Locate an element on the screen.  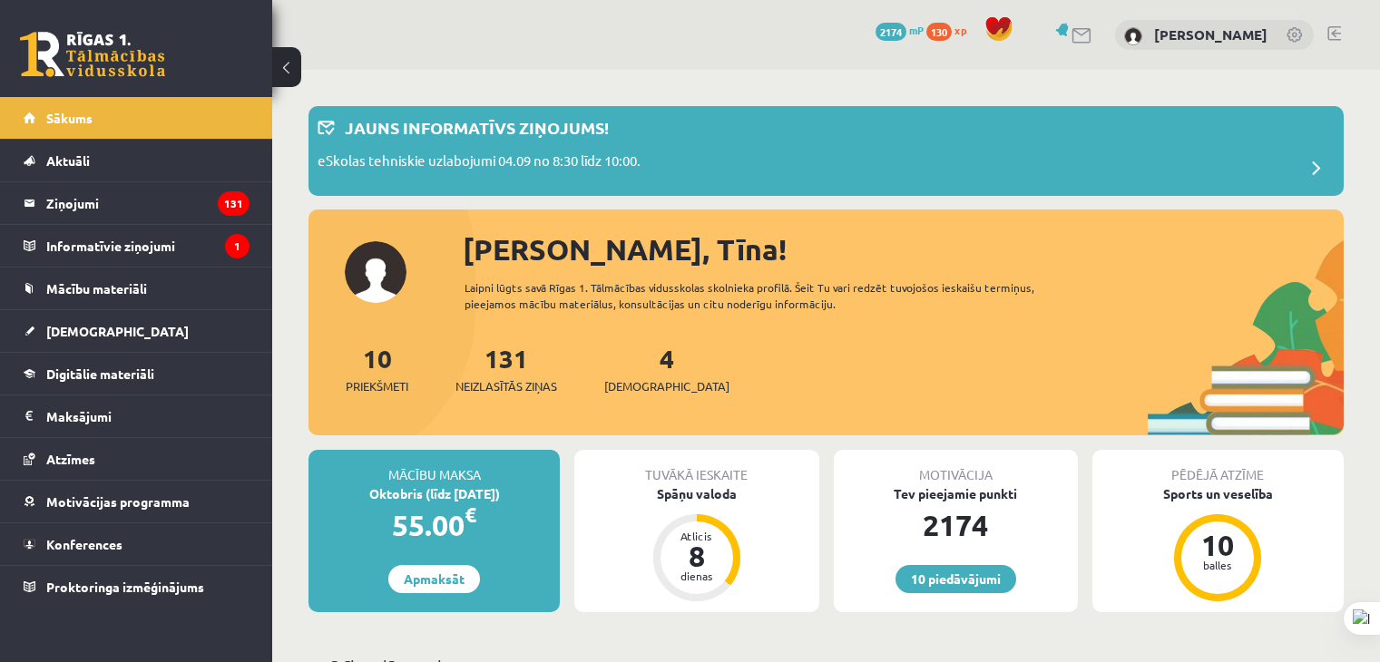
span: Aktuāli is located at coordinates (68, 161).